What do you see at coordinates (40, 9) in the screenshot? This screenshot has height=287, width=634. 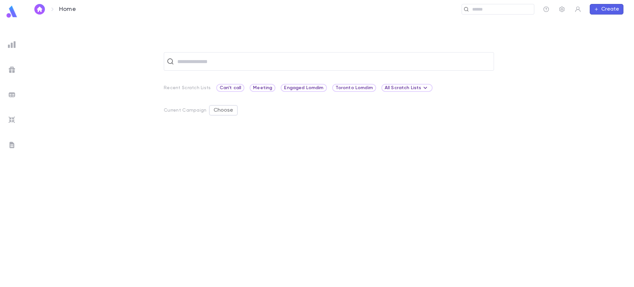 I see `img: home_white.a664292cf8c1dea59945f0da9f25487c.svg` at bounding box center [40, 9].